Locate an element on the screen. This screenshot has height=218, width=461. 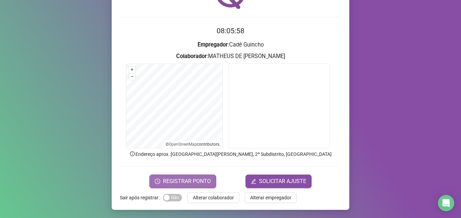
strong: Empregador is located at coordinates (212, 44).